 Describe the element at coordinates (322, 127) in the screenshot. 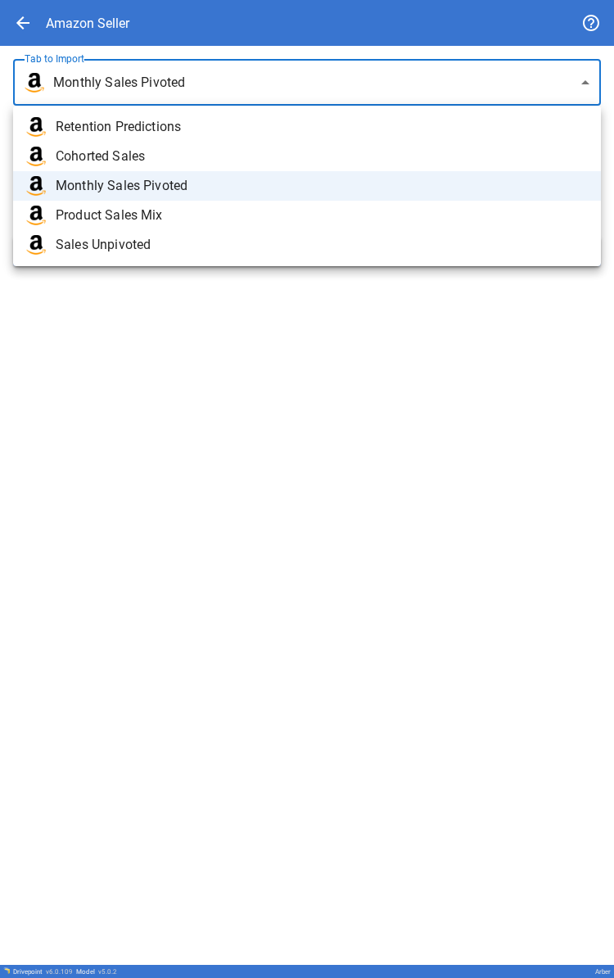

I see `span: Retention Predictions` at that location.